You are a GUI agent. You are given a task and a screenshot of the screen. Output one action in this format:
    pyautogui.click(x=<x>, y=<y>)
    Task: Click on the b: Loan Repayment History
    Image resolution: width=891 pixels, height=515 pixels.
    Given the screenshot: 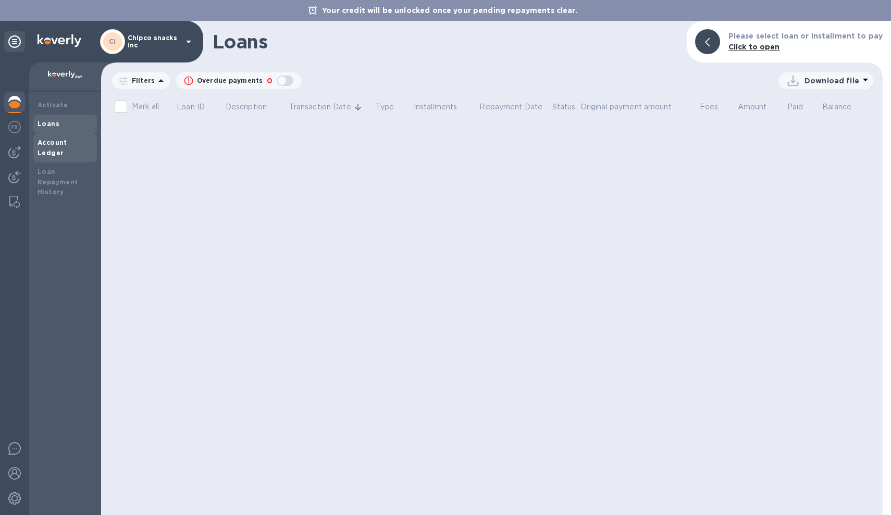 What is the action you would take?
    pyautogui.click(x=58, y=182)
    